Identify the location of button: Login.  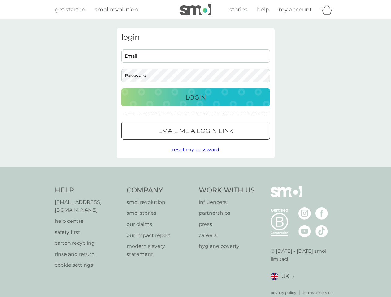
(196, 98).